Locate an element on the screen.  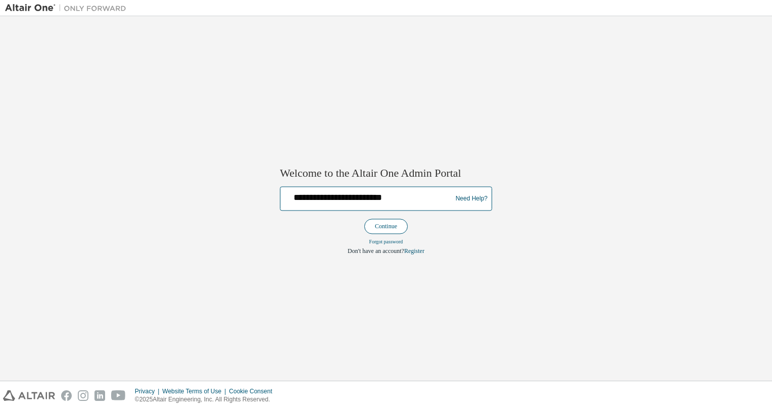
div: Privacy is located at coordinates (149, 392).